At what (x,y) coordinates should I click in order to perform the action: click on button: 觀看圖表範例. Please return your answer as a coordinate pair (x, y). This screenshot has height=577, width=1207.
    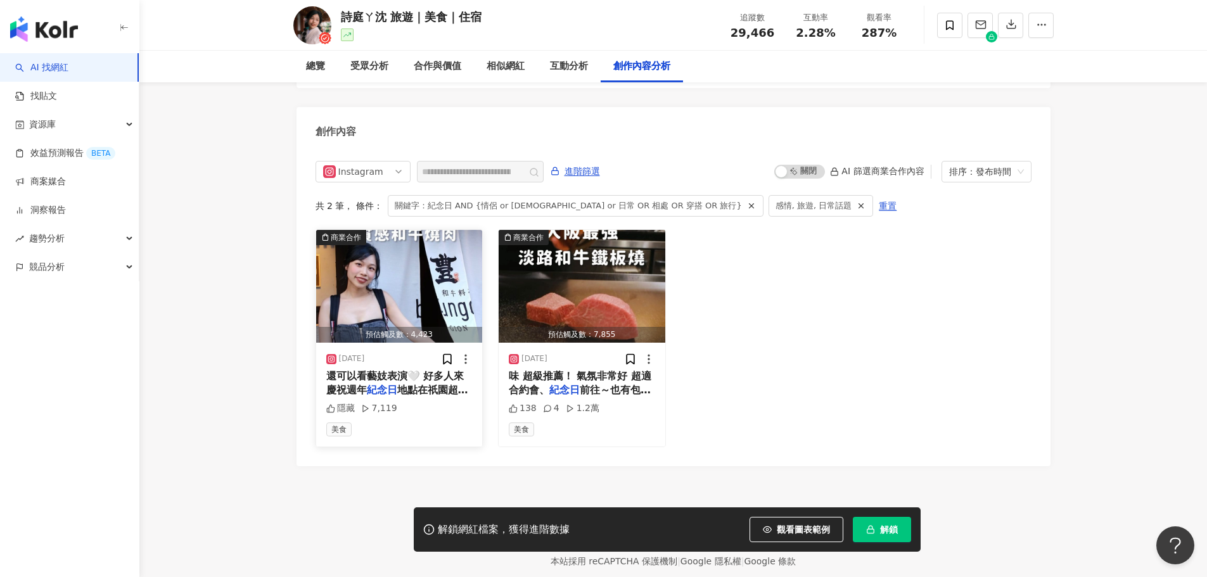
    Looking at the image, I should click on (797, 530).